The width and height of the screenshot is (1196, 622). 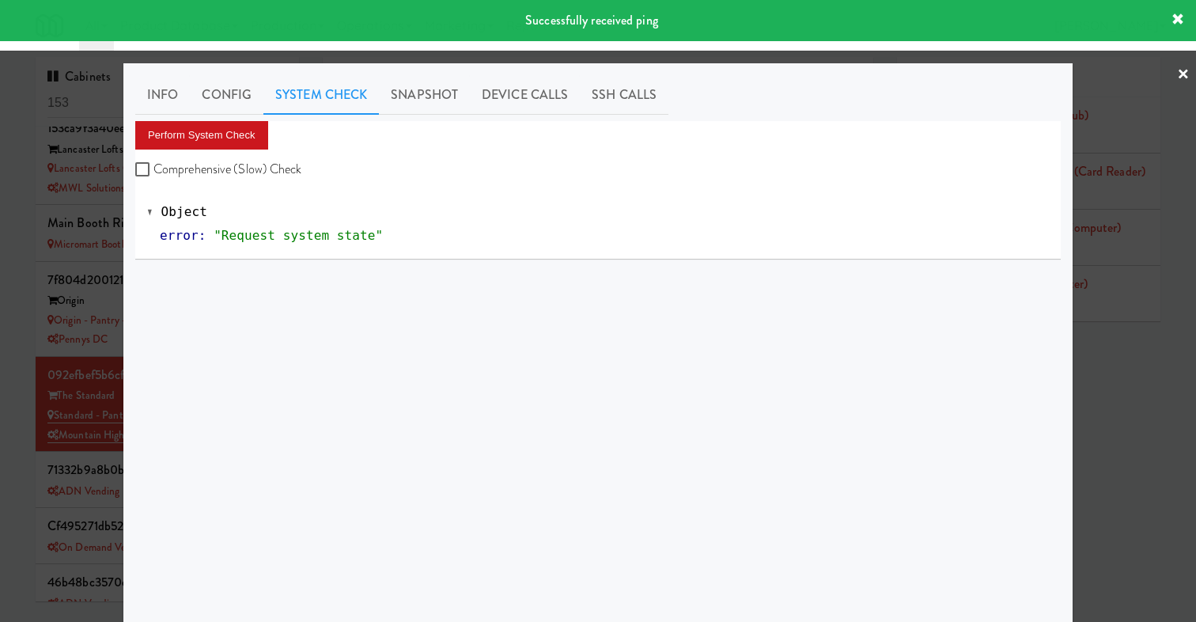 What do you see at coordinates (226, 95) in the screenshot?
I see `a: Config` at bounding box center [226, 95].